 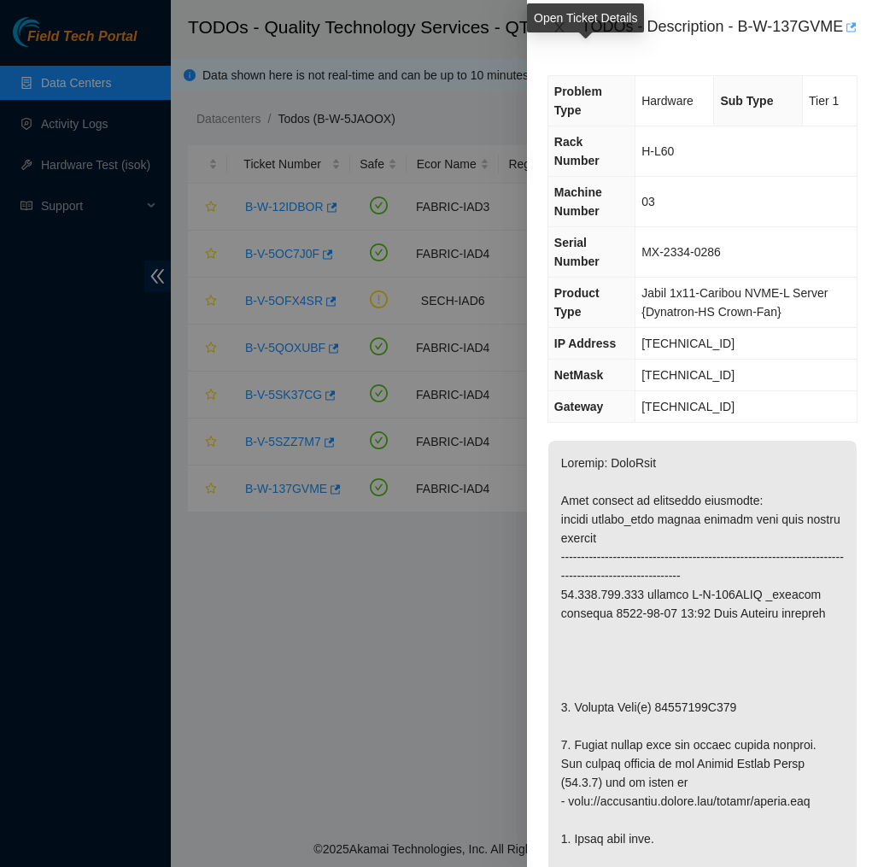 I want to click on div: TODOs - Description - B-W-137GVME, so click(x=719, y=27).